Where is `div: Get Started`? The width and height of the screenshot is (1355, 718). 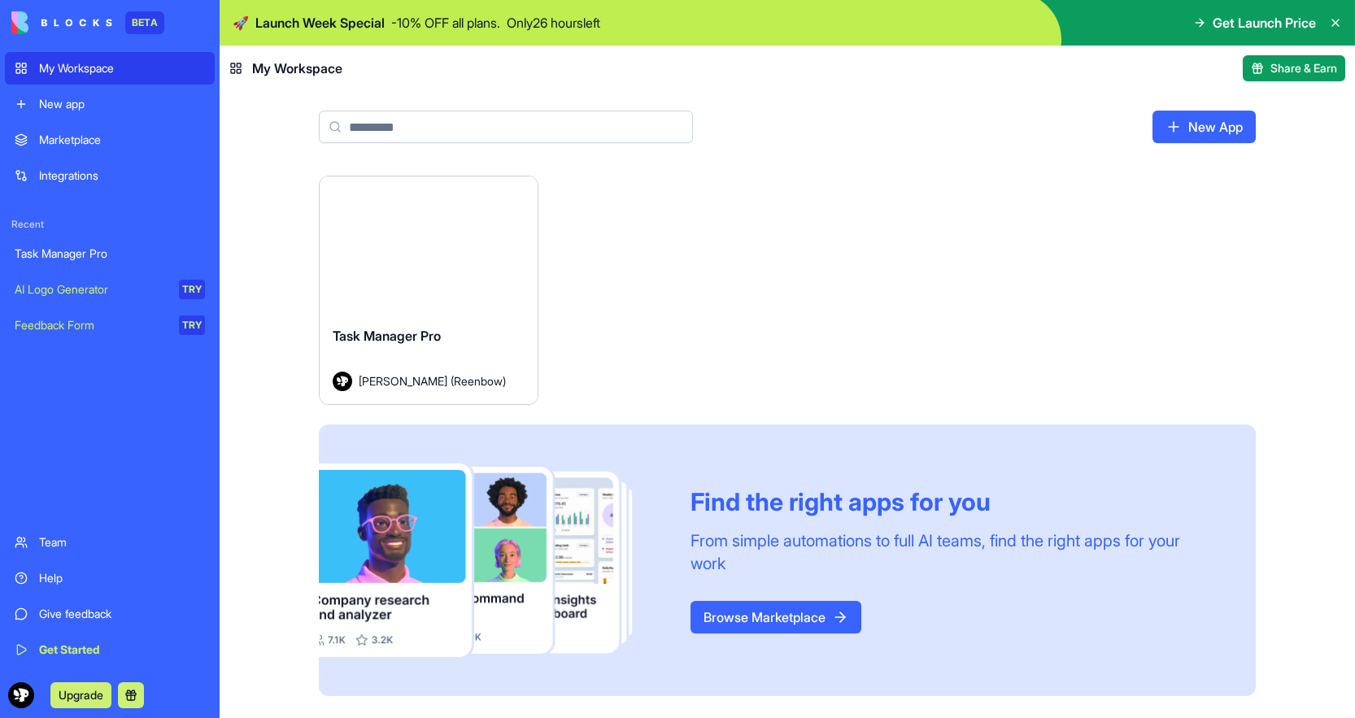 div: Get Started is located at coordinates (122, 650).